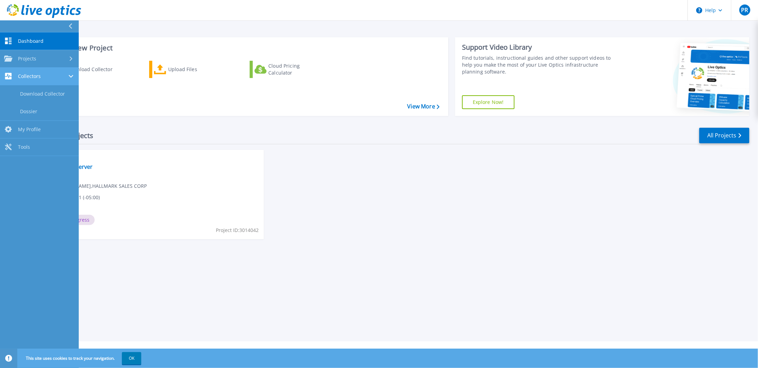 Image resolution: width=758 pixels, height=368 pixels. I want to click on span: This site uses cookies to track your navigation., so click(80, 359).